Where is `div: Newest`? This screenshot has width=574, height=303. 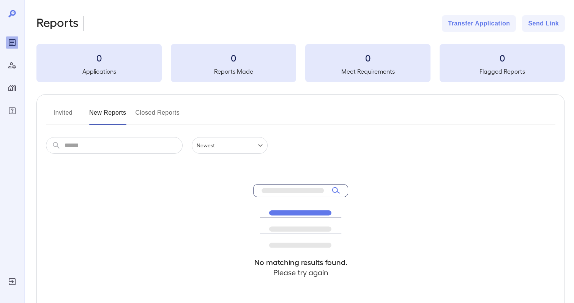
div: Newest is located at coordinates (230, 145).